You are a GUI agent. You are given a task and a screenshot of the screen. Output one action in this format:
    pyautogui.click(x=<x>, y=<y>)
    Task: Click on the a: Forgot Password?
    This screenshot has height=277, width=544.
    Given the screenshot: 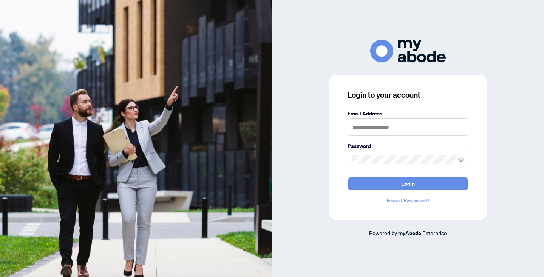 What is the action you would take?
    pyautogui.click(x=408, y=200)
    